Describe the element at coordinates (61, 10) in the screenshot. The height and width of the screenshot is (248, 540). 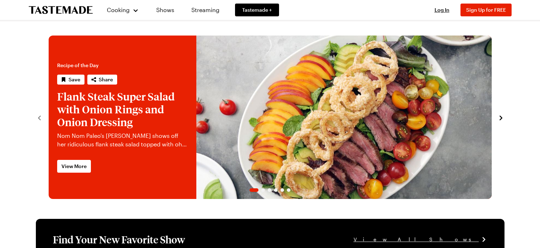
I see `a: To Tastemade Home Page` at that location.